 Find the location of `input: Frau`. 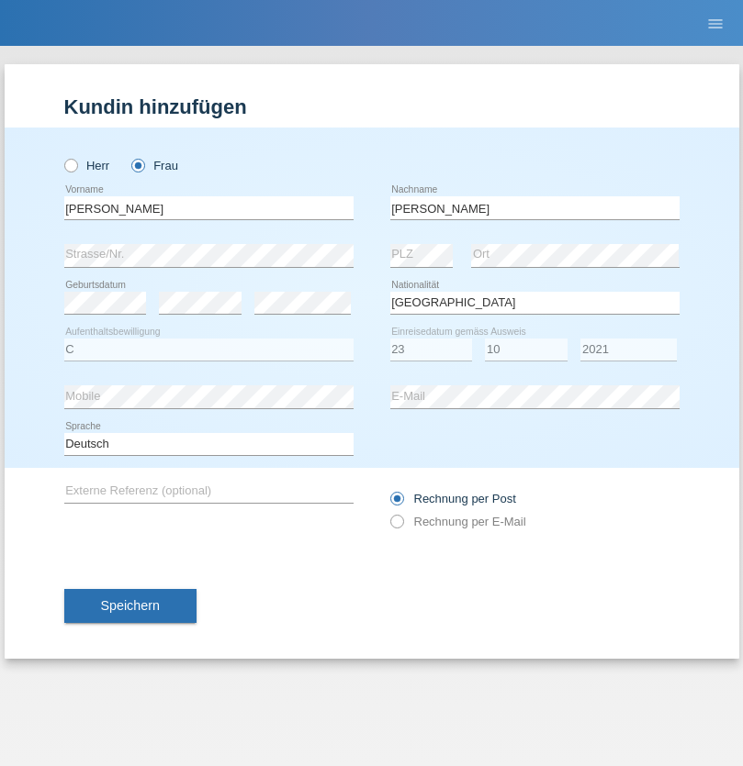

input: Frau is located at coordinates (137, 164).